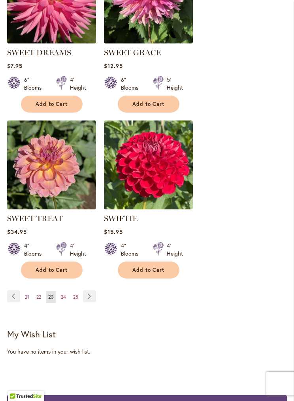 The width and height of the screenshot is (294, 401). Describe the element at coordinates (15, 66) in the screenshot. I see `span: $7.95` at that location.